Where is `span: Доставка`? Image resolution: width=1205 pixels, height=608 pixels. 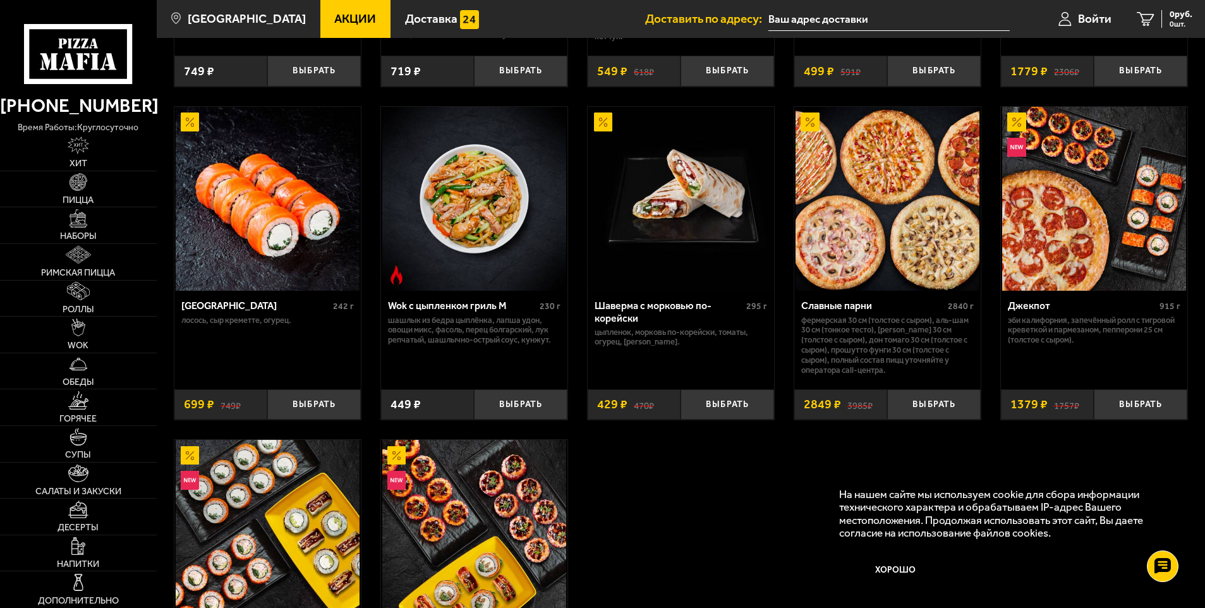
span: Доставка is located at coordinates (431, 18).